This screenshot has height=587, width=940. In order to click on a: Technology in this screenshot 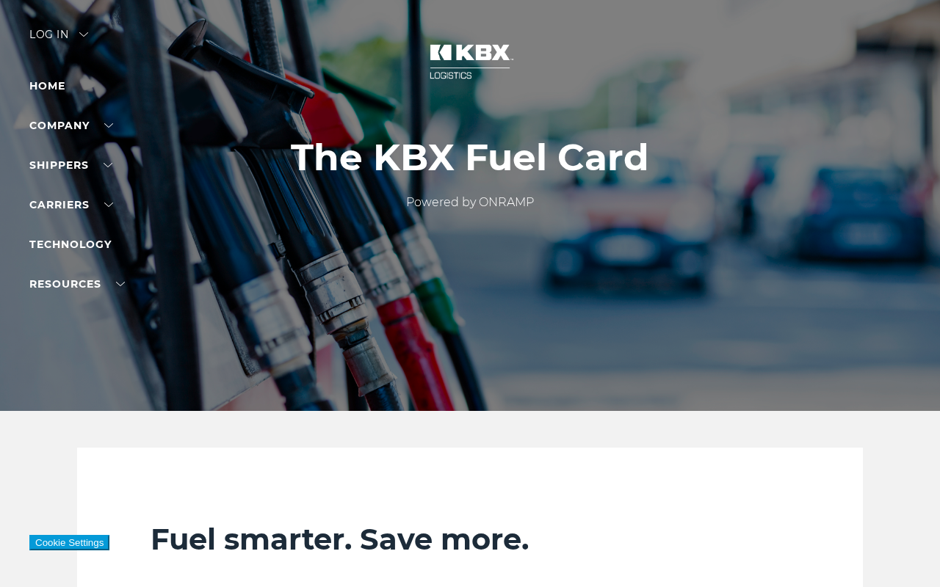, I will do `click(70, 244)`.